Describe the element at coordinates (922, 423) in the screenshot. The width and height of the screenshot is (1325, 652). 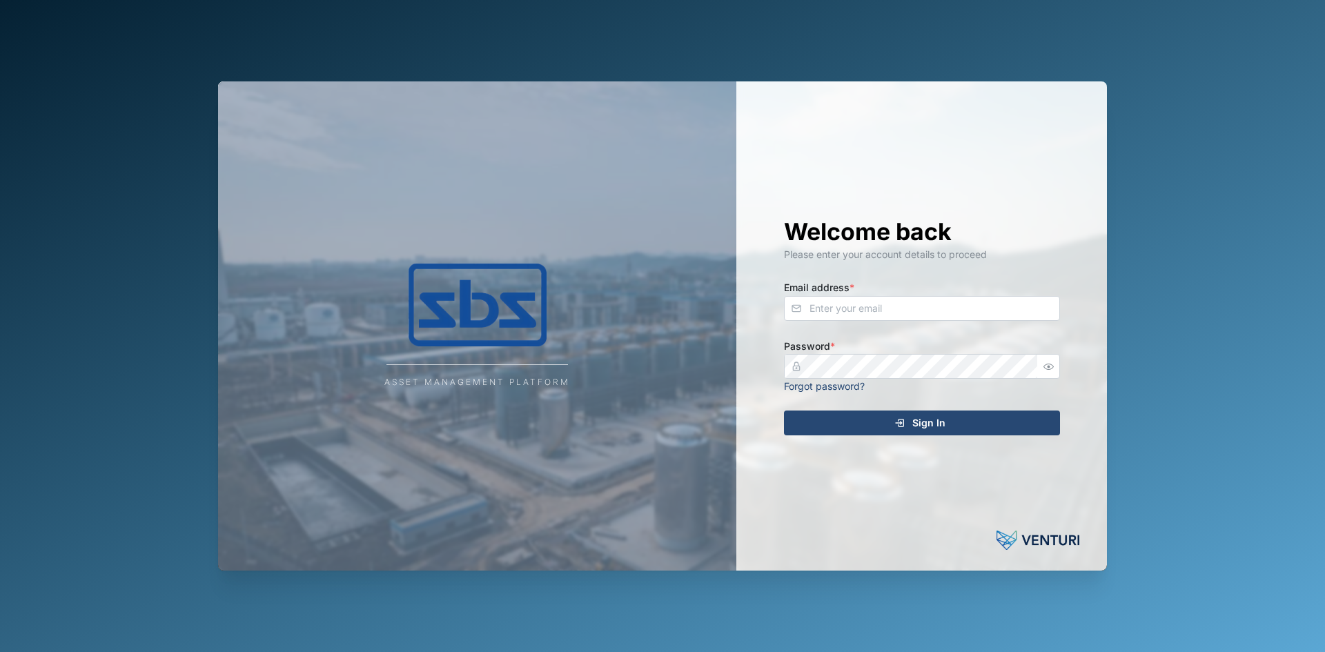
I see `button: Sign In` at that location.